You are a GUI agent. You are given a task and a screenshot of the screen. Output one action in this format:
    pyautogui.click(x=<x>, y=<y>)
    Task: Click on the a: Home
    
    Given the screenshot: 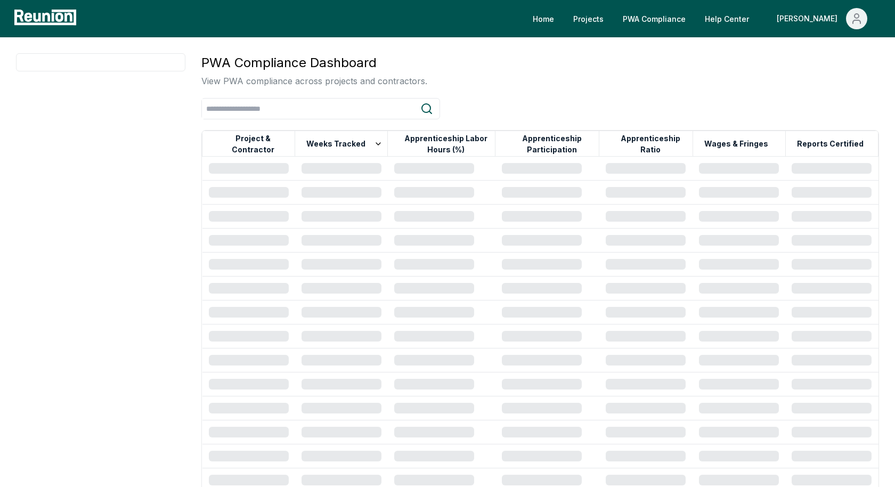 What is the action you would take?
    pyautogui.click(x=543, y=19)
    